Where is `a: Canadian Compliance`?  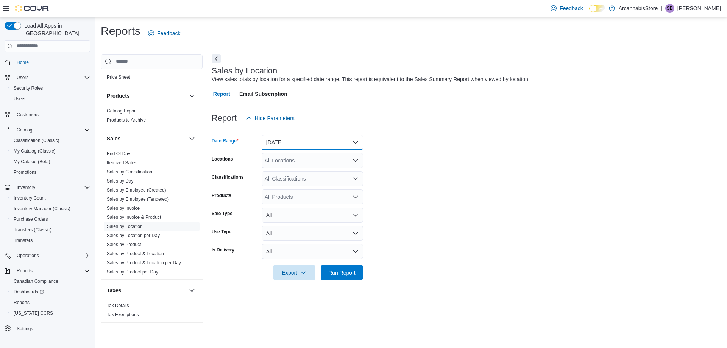
a: Canadian Compliance is located at coordinates (36, 282).